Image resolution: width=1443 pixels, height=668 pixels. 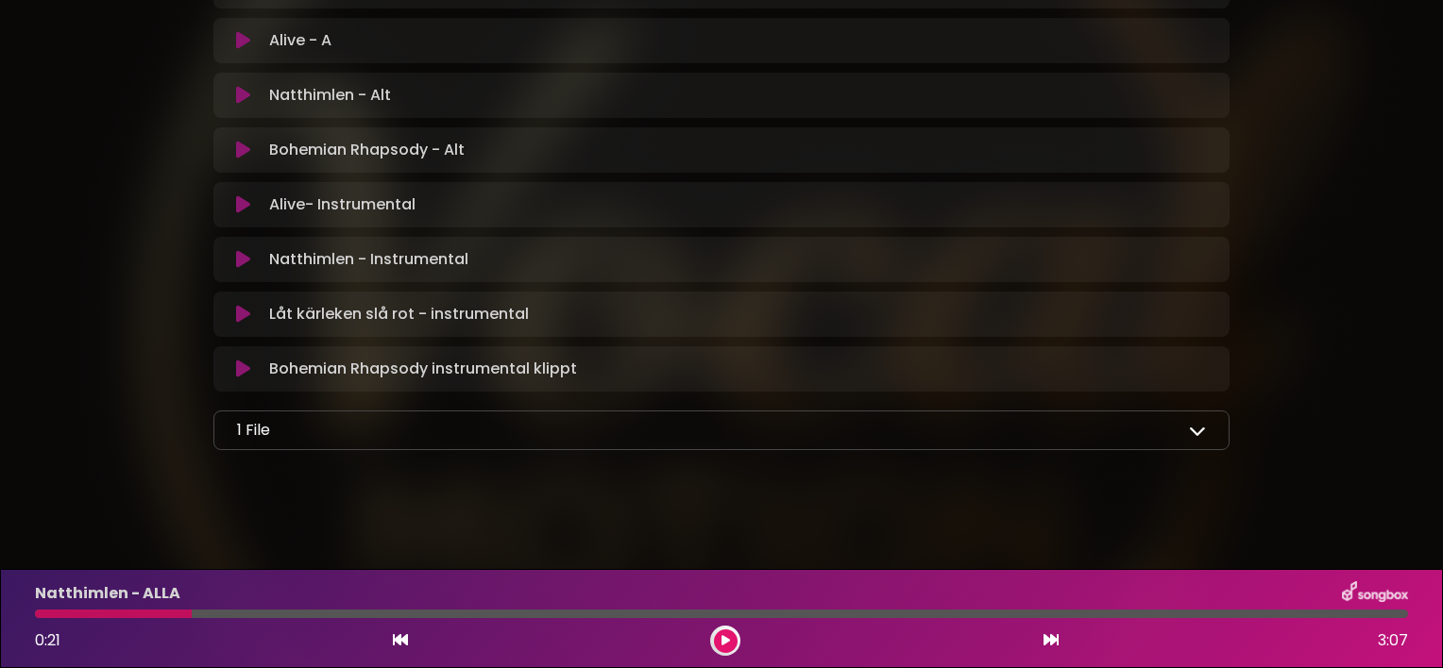 What do you see at coordinates (423, 369) in the screenshot?
I see `p: Bohemian Rhapsody instrumental klippt` at bounding box center [423, 369].